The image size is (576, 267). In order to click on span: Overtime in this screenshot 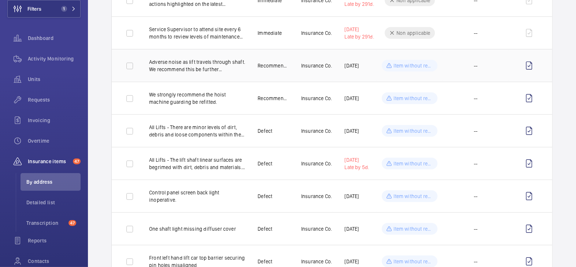, I will do `click(54, 141)`.